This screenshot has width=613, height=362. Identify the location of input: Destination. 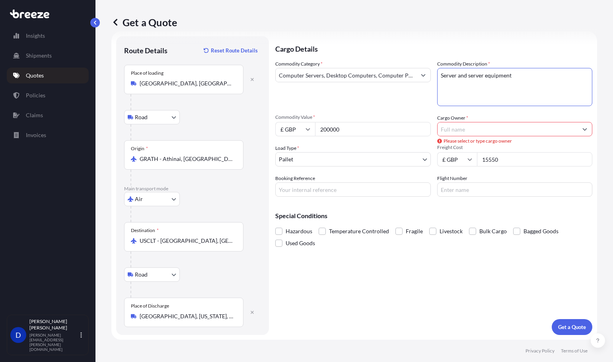
(186, 241).